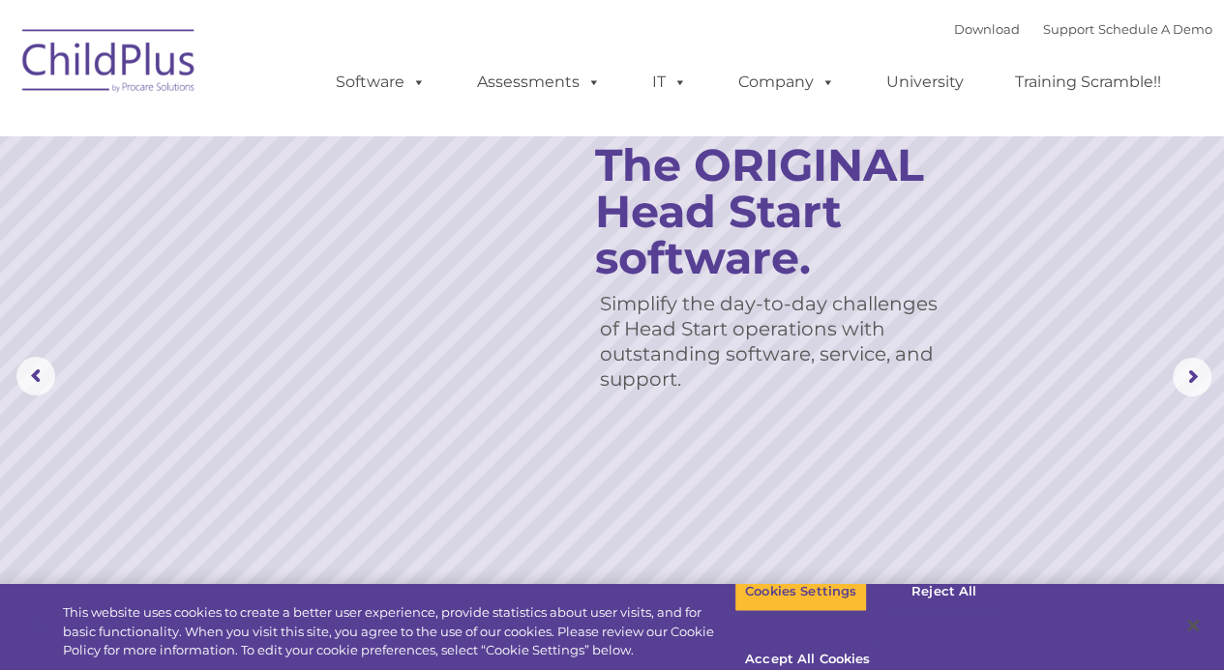 The image size is (1224, 670). I want to click on a: University, so click(925, 82).